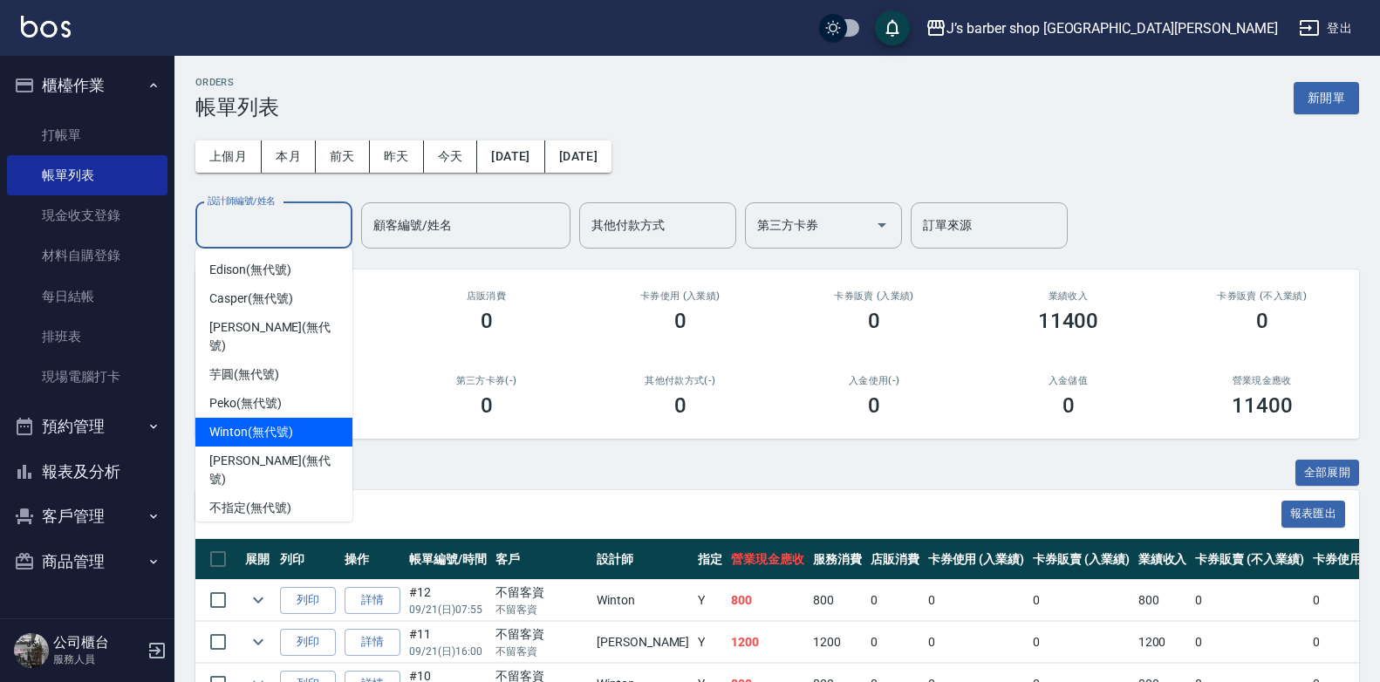 The image size is (1380, 682). Describe the element at coordinates (892, 28) in the screenshot. I see `button: save` at that location.